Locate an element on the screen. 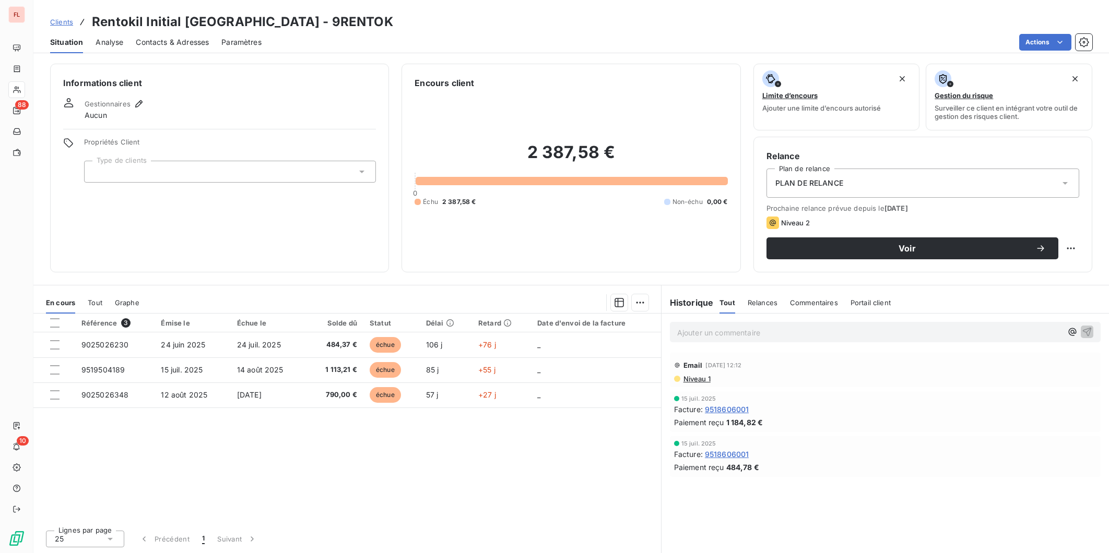  h6: Relance is located at coordinates (922, 156).